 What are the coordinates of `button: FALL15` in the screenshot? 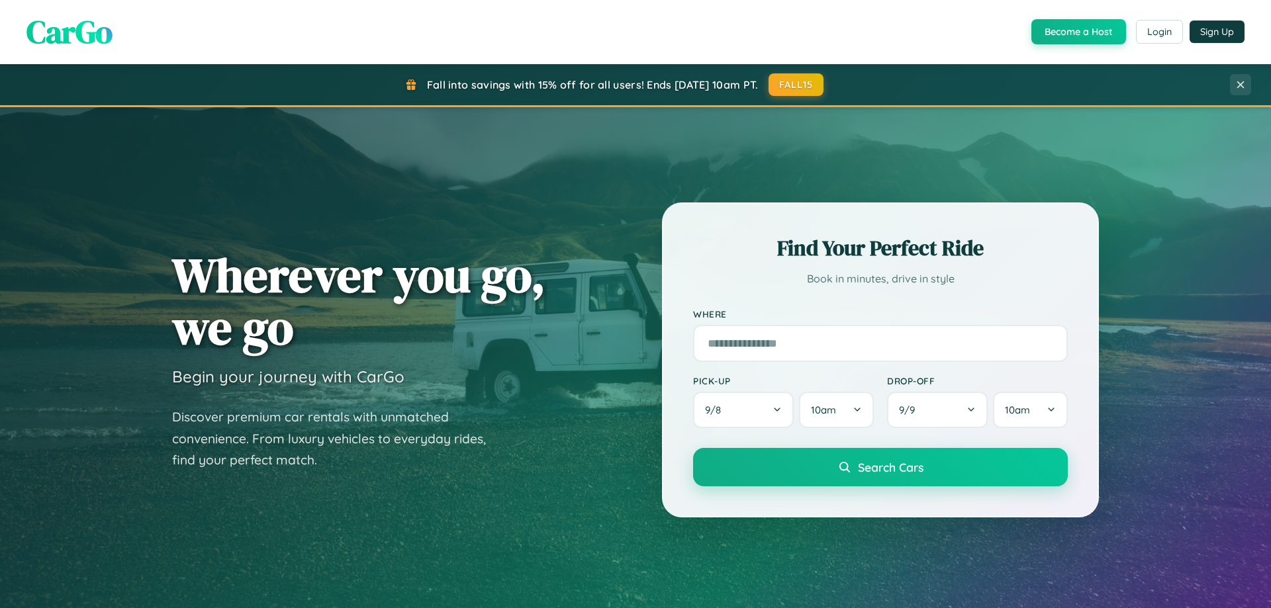 It's located at (796, 85).